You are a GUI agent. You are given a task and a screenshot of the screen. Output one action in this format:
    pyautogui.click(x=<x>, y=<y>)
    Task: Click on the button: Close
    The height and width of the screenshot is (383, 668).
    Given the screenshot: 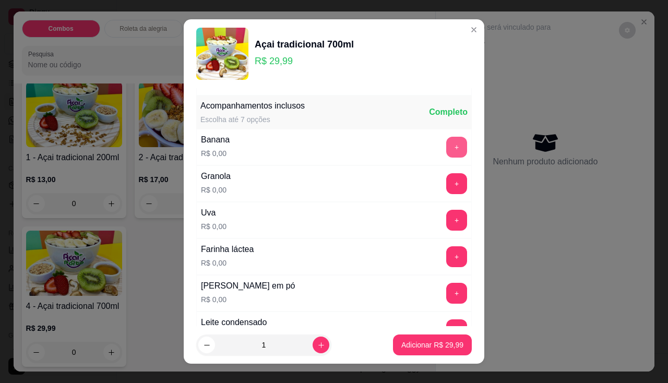 What is the action you would take?
    pyautogui.click(x=474, y=30)
    